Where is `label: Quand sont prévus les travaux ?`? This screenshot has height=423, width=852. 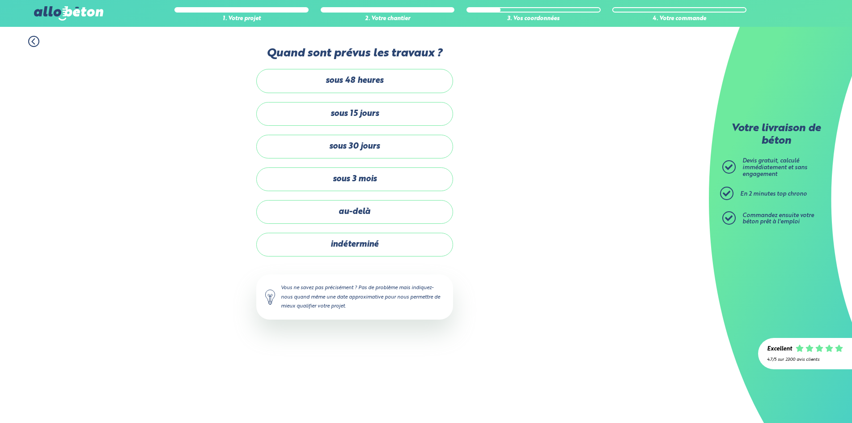 label: Quand sont prévus les travaux ? is located at coordinates (355, 53).